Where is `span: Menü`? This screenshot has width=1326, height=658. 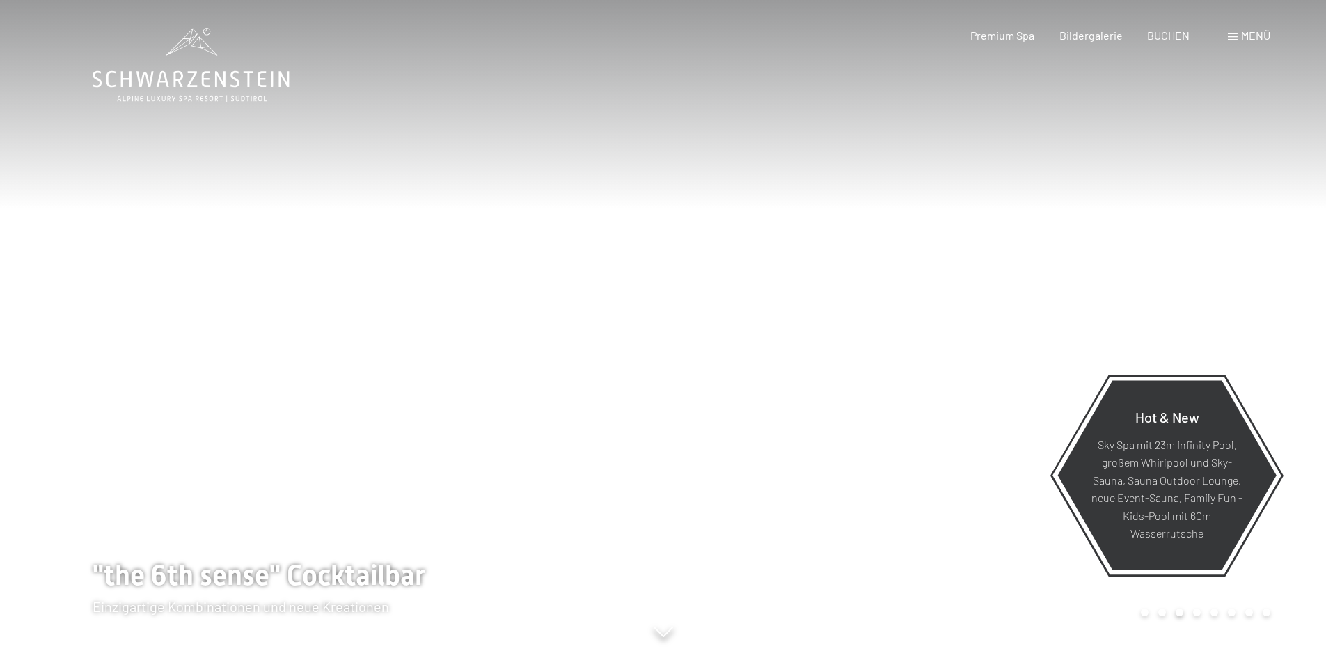
span: Menü is located at coordinates (1256, 35).